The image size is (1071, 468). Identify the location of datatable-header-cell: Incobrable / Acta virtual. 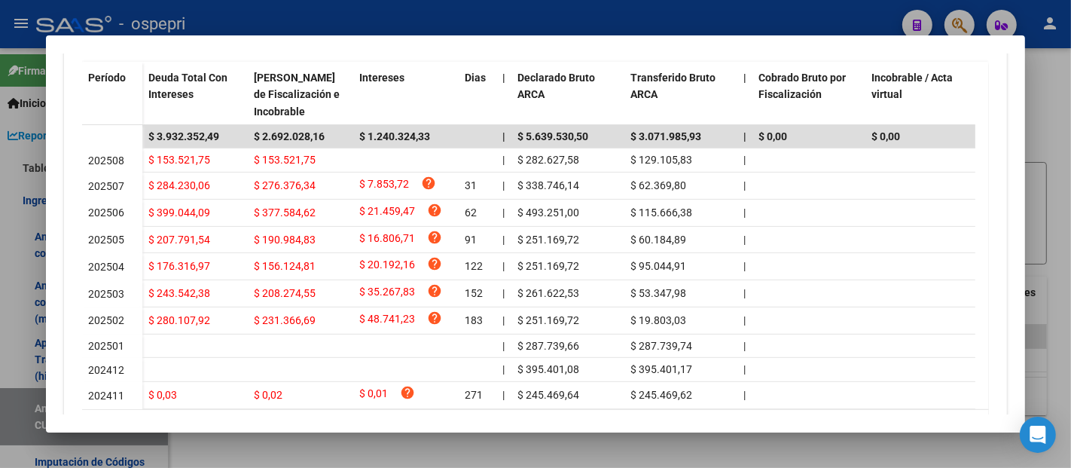
(922, 95).